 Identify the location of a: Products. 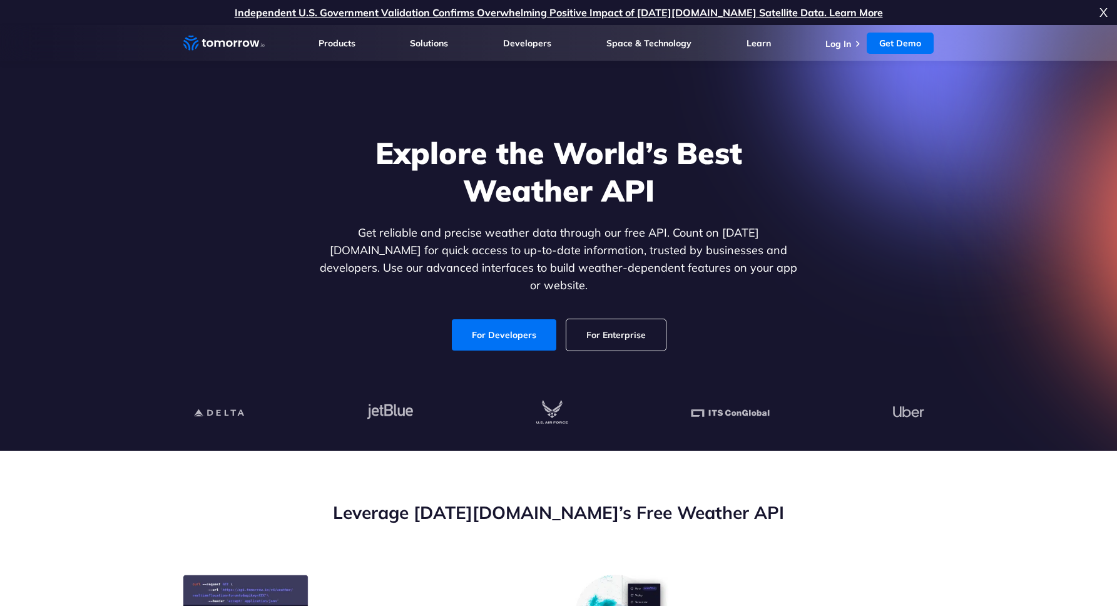
(337, 43).